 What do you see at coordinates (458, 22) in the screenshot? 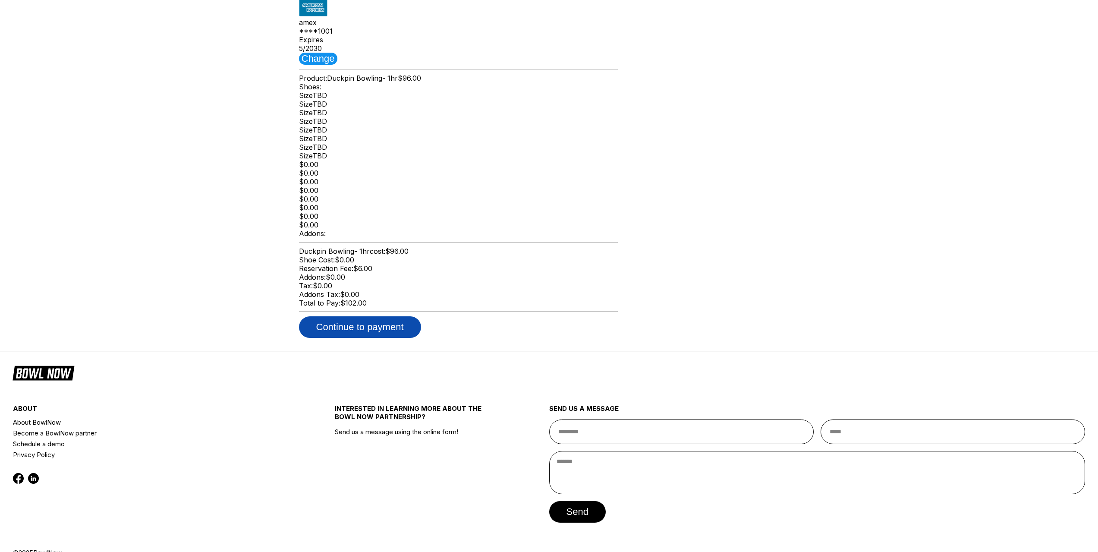
I see `div: amex` at bounding box center [458, 22].